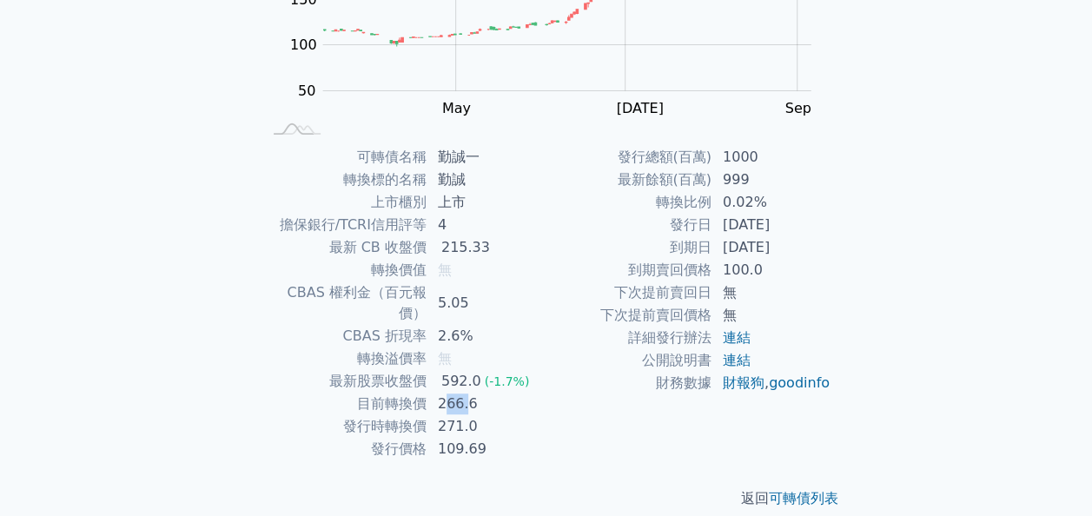  What do you see at coordinates (344, 248) in the screenshot?
I see `td: 最新 CB 收盤價` at bounding box center [344, 248].